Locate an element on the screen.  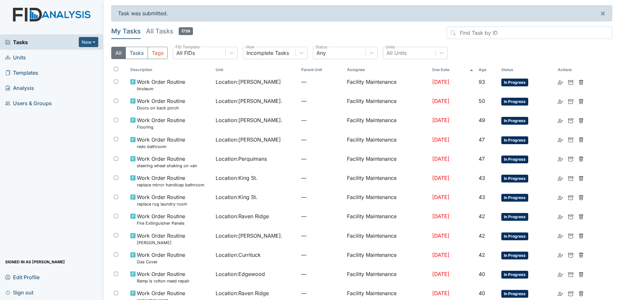
span: 93 is located at coordinates (482, 82).